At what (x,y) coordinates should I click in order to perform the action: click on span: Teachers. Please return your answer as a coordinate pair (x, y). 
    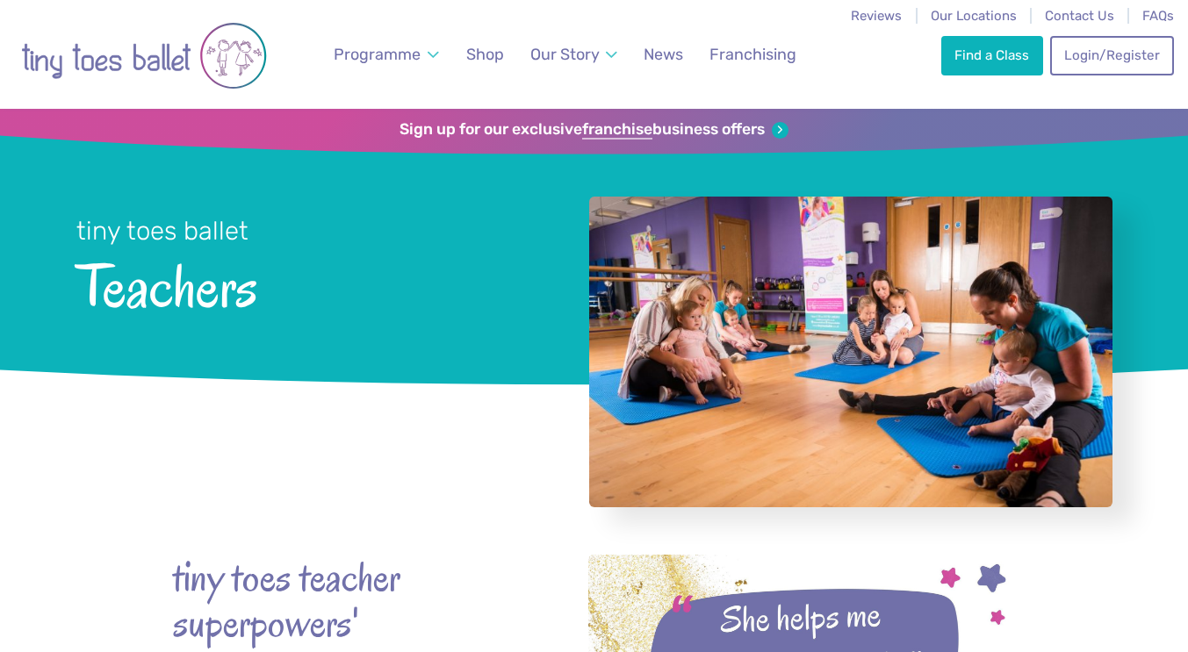
    Looking at the image, I should click on (309, 284).